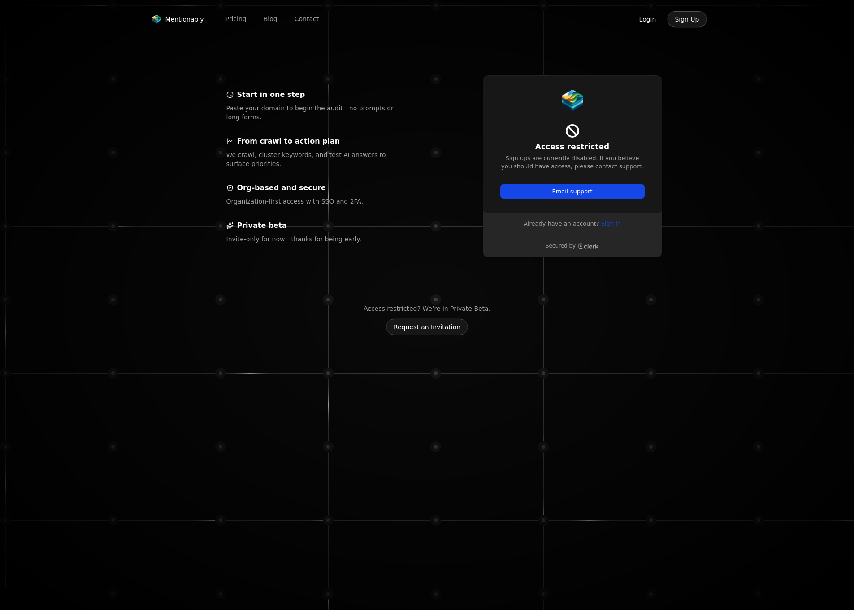 Image resolution: width=854 pixels, height=610 pixels. Describe the element at coordinates (157, 19) in the screenshot. I see `img: Mentionably logo` at that location.